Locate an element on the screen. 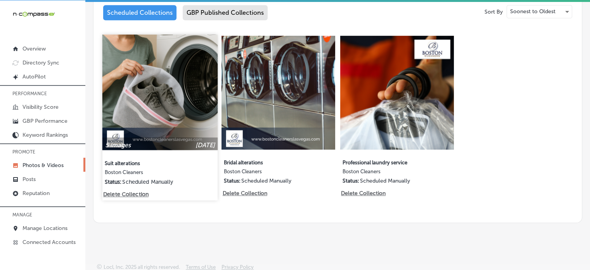  div: Soonest to Oldest is located at coordinates (539, 12).